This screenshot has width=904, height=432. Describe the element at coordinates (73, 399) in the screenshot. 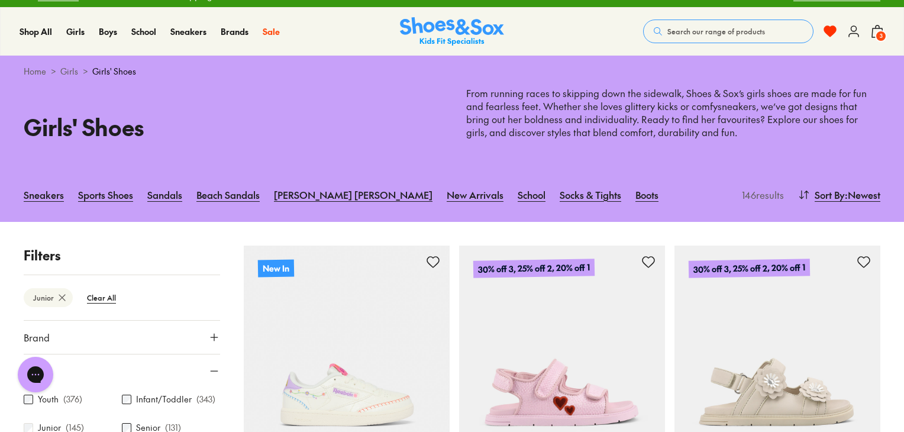

I see `p: ( 376 )` at that location.